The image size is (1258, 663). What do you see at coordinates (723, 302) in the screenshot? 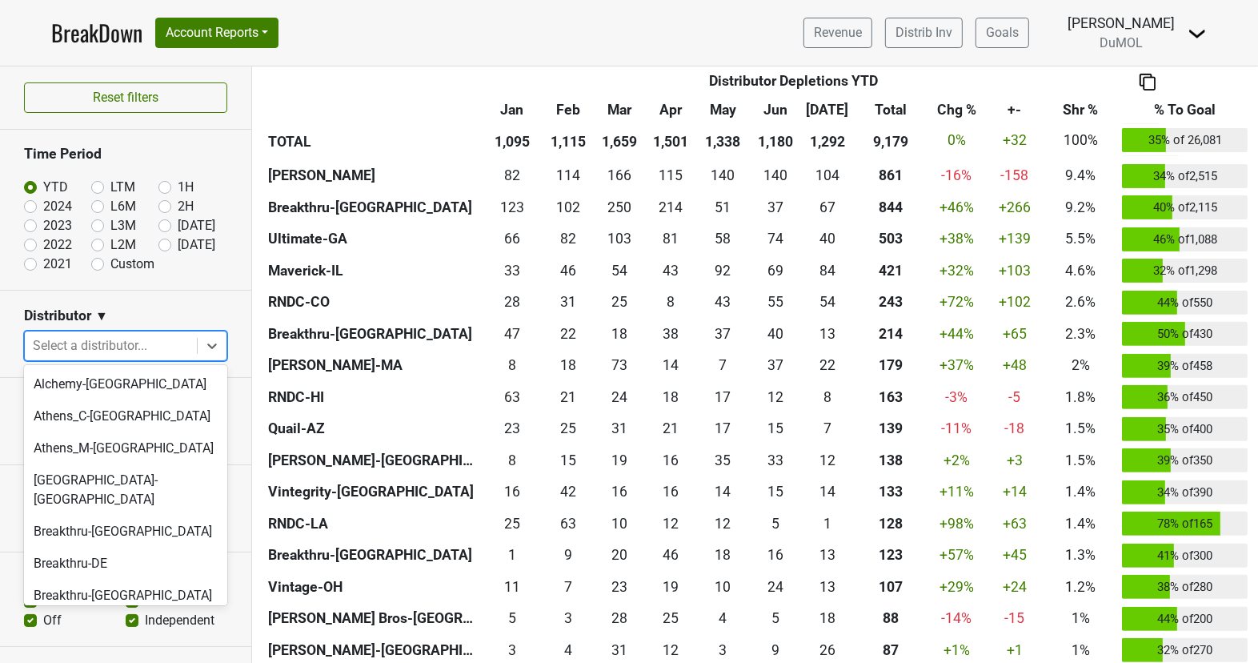
I see `div: 43` at bounding box center [723, 302].